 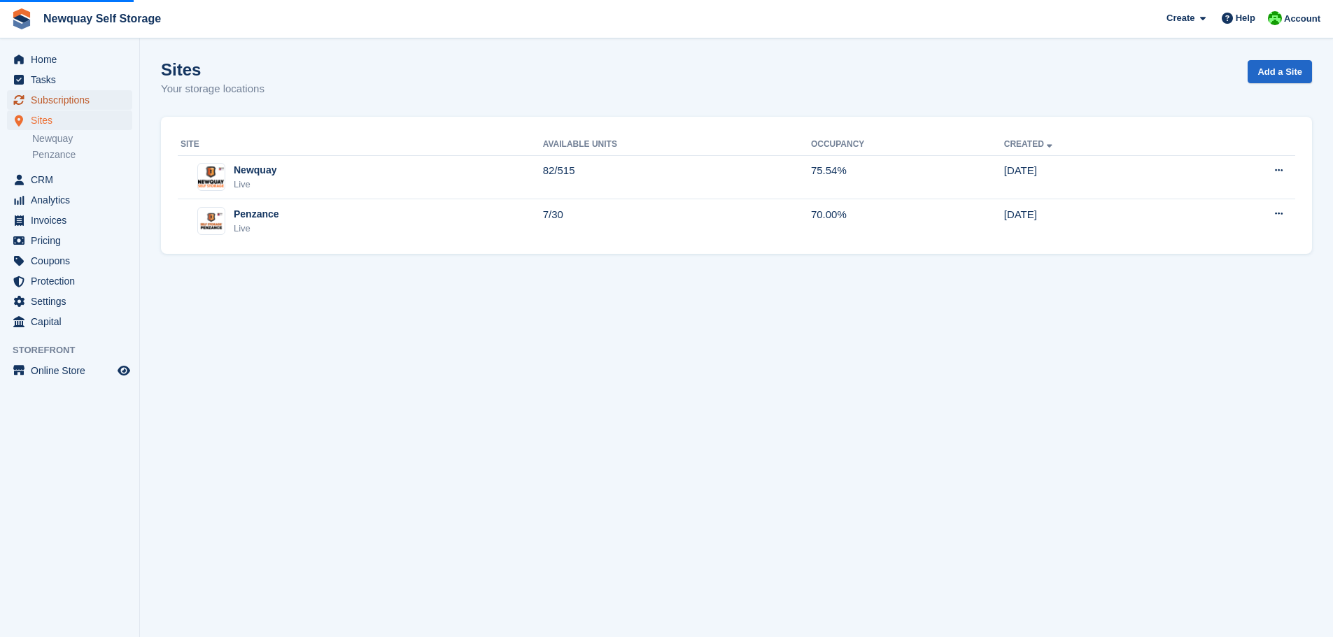 I want to click on span: Online Store, so click(x=73, y=371).